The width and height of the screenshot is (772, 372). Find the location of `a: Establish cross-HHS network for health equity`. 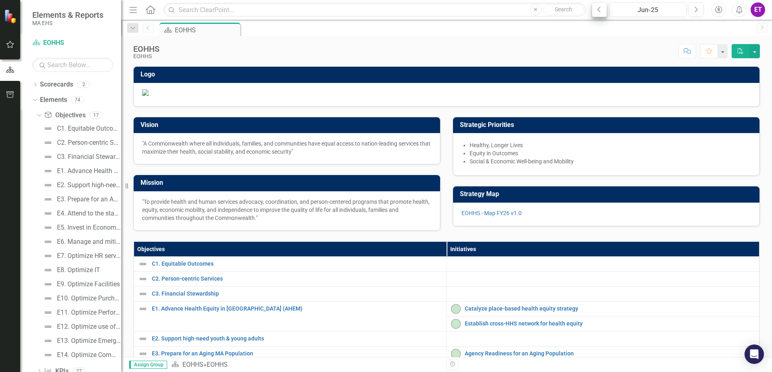

a: Establish cross-HHS network for health equity is located at coordinates (610, 323).